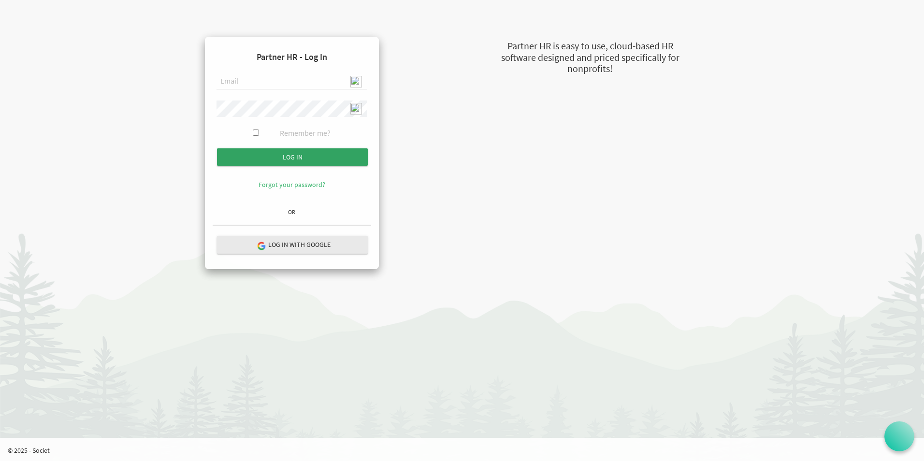  Describe the element at coordinates (261, 246) in the screenshot. I see `img: google-logo.png` at that location.